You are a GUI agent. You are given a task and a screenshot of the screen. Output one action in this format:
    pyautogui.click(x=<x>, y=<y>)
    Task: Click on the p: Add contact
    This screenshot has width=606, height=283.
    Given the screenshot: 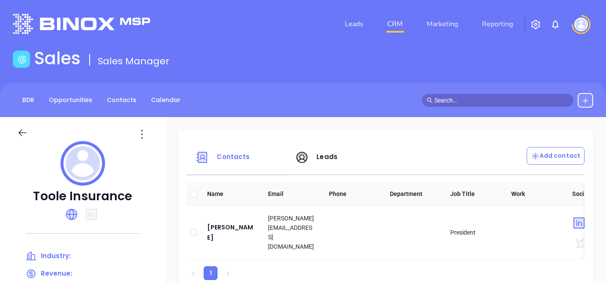 What is the action you would take?
    pyautogui.click(x=556, y=156)
    